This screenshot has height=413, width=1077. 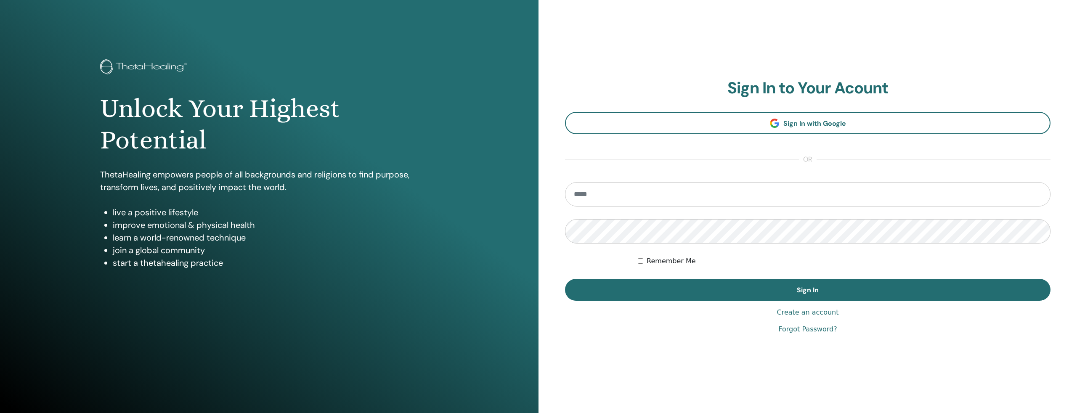 What do you see at coordinates (671, 261) in the screenshot?
I see `label: Remember Me` at bounding box center [671, 261].